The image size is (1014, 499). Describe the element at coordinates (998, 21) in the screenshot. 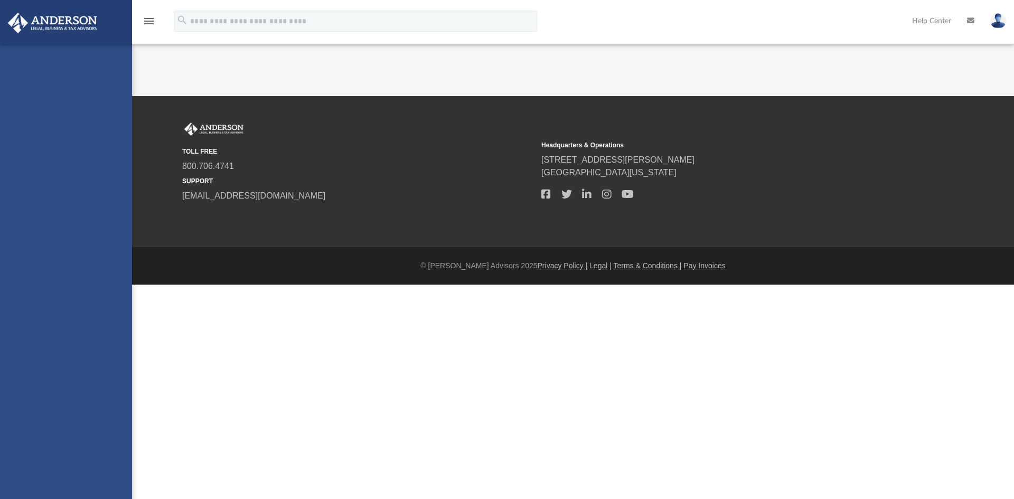

I see `img: User Pic` at that location.